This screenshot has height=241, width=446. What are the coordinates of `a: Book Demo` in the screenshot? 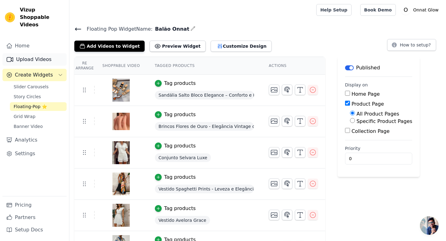 It's located at (378, 10).